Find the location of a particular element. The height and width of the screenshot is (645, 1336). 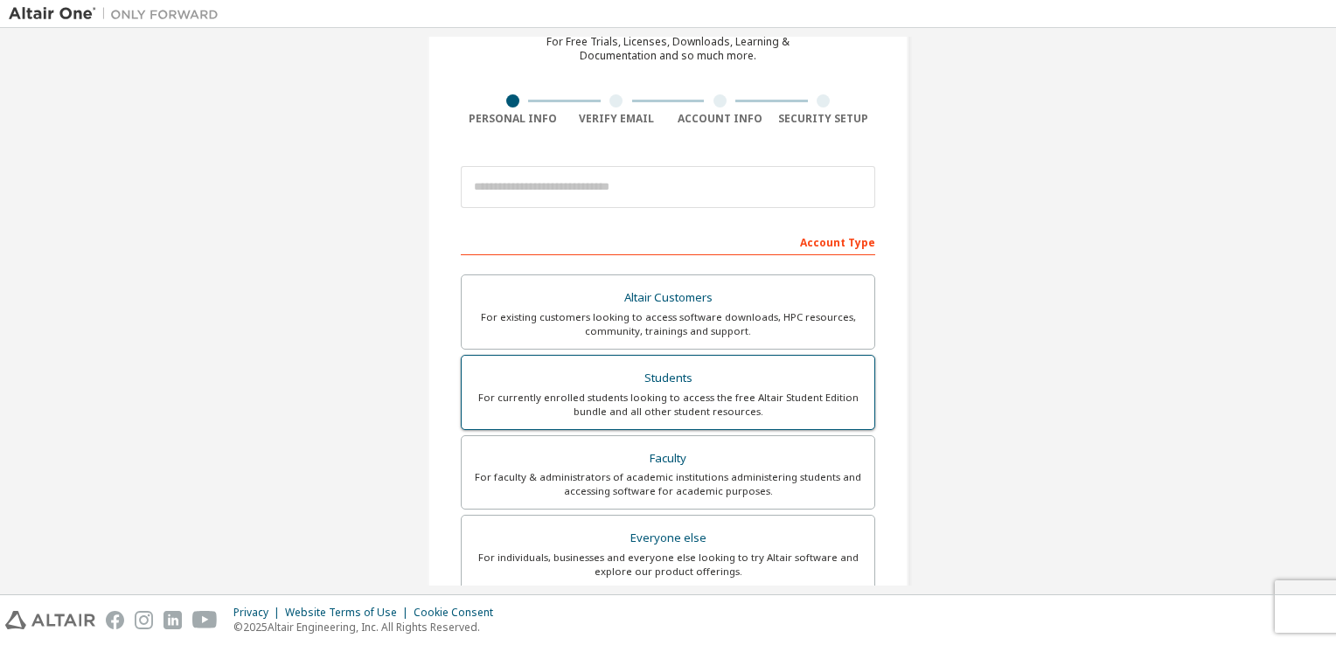

img: altair_logo.svg is located at coordinates (50, 620).